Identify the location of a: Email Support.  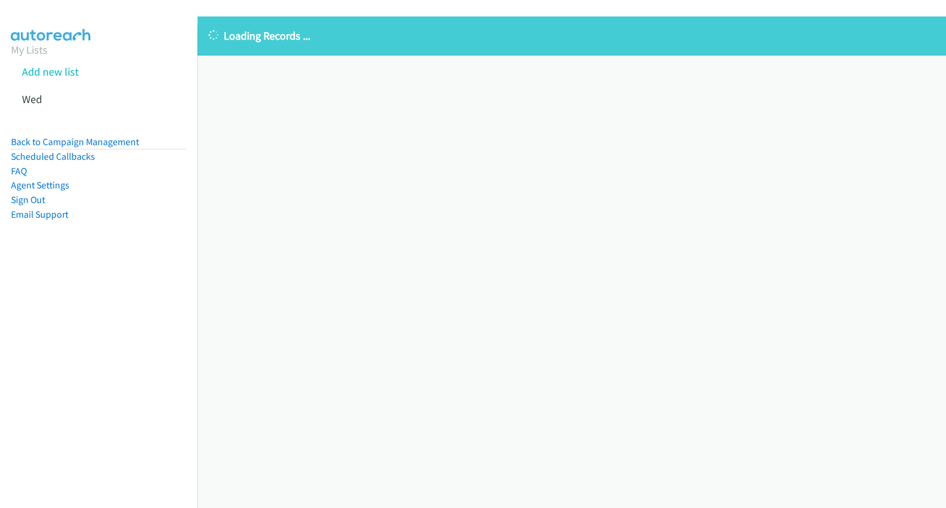
(40, 214).